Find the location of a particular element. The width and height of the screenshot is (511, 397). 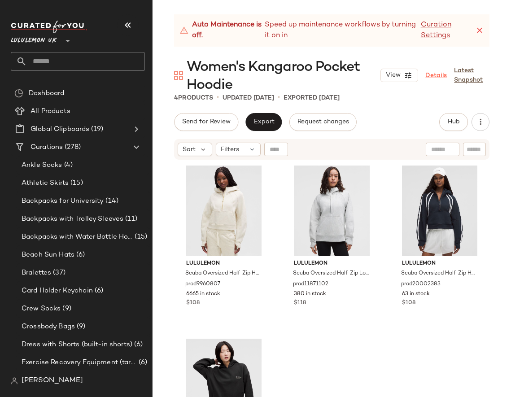

span: Filters is located at coordinates (230, 149).